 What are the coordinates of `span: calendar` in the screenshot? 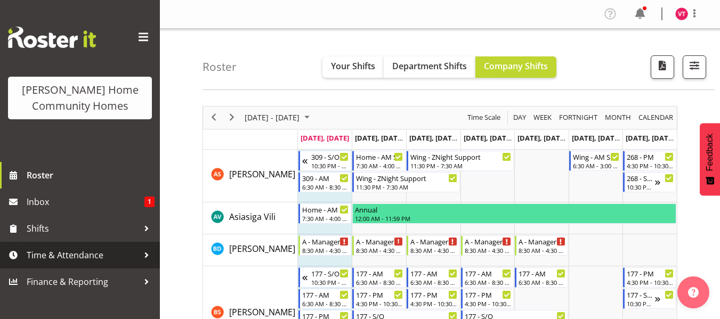 It's located at (656, 117).